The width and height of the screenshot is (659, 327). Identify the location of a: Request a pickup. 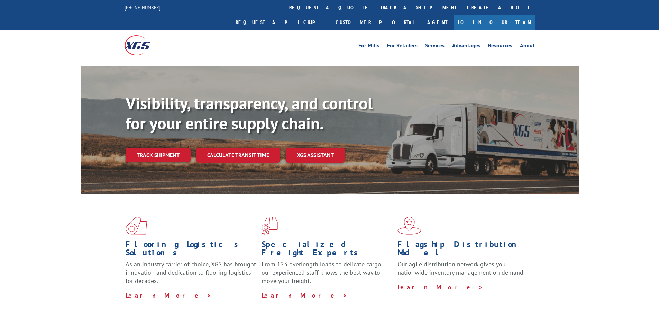
(280, 22).